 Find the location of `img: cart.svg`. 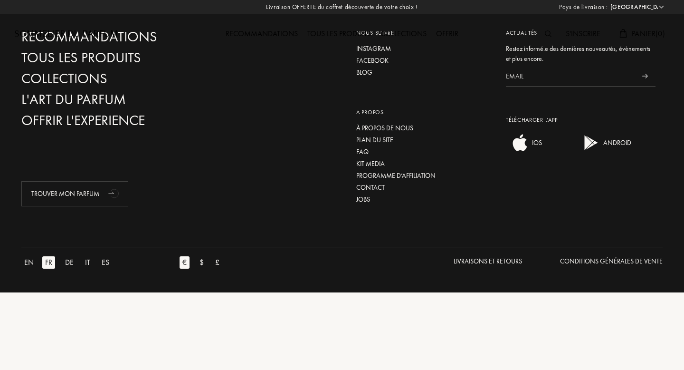

img: cart.svg is located at coordinates (623, 33).